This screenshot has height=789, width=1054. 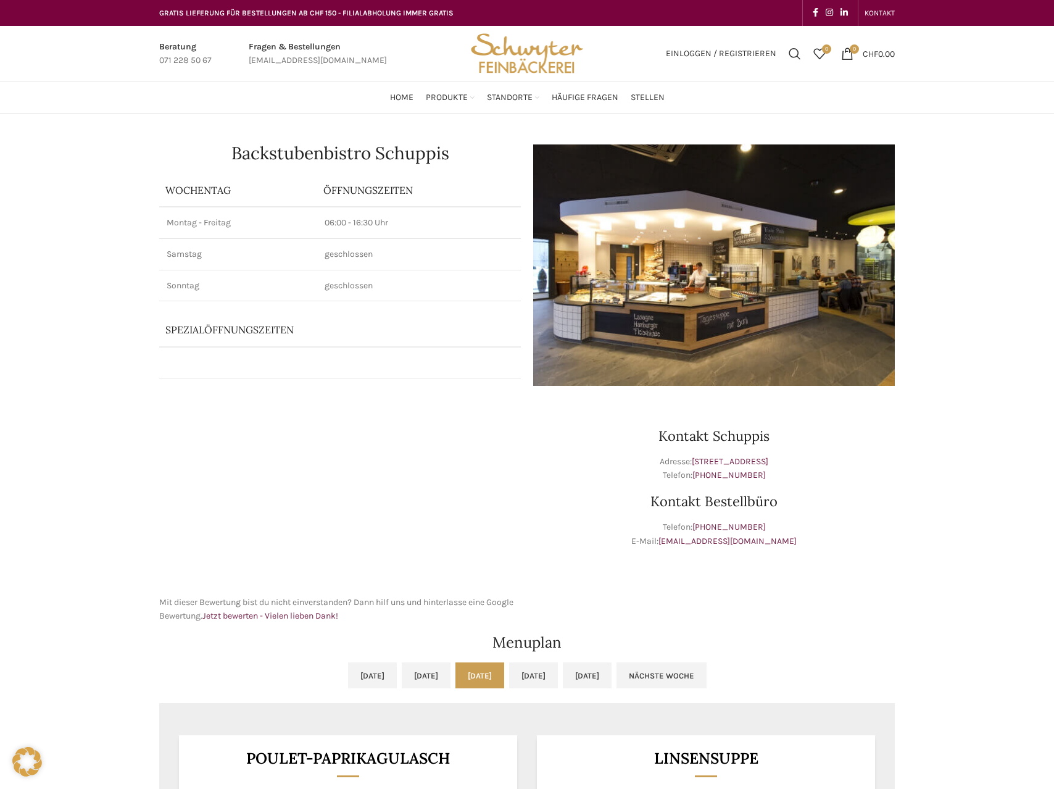 What do you see at coordinates (238, 286) in the screenshot?
I see `p: Sonntag` at bounding box center [238, 286].